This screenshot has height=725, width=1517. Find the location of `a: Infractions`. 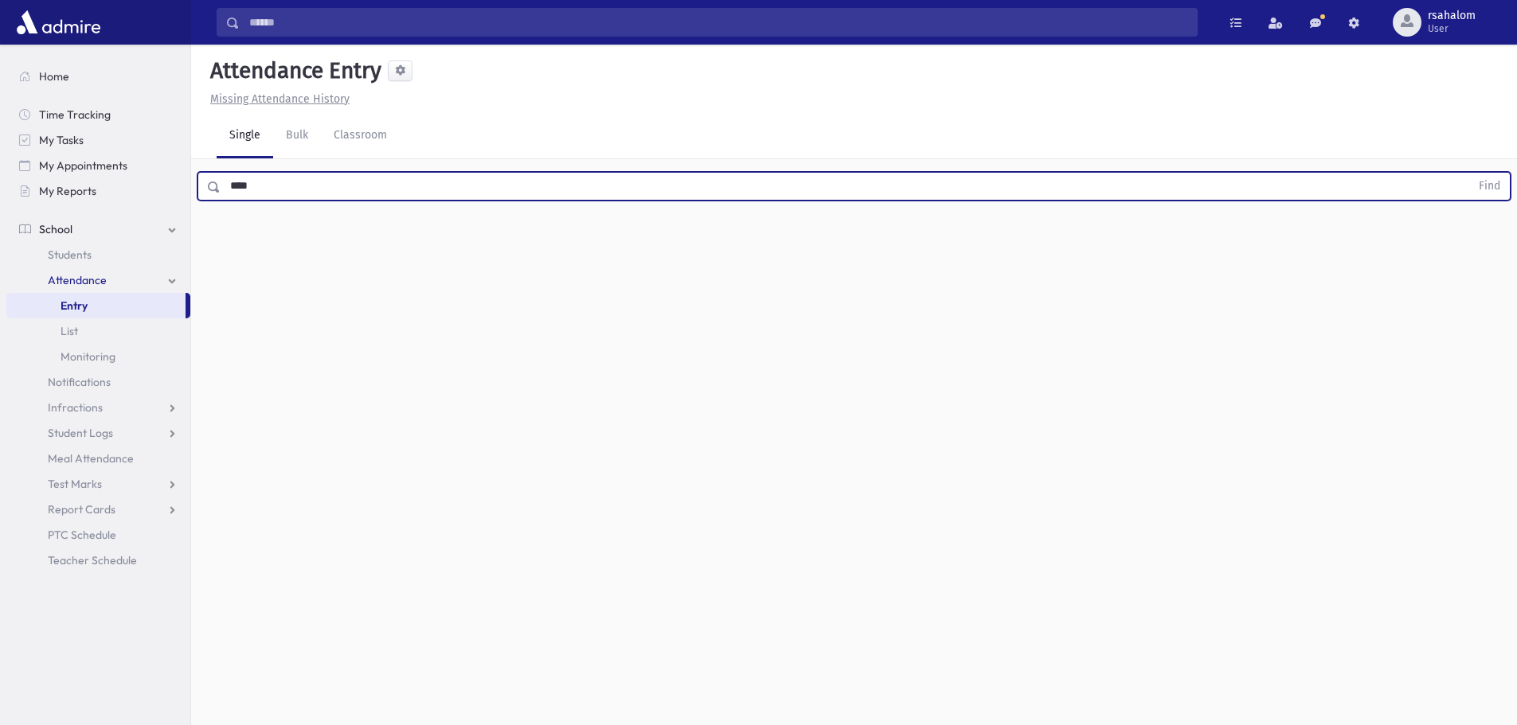

a: Infractions is located at coordinates (98, 408).